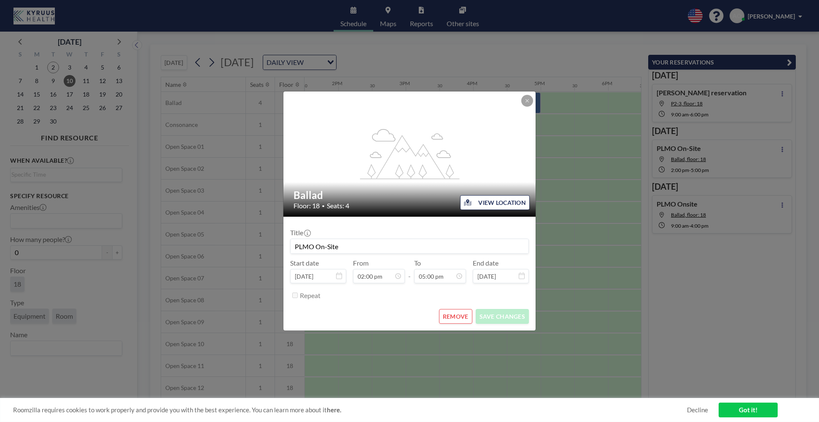  I want to click on label: To, so click(417, 263).